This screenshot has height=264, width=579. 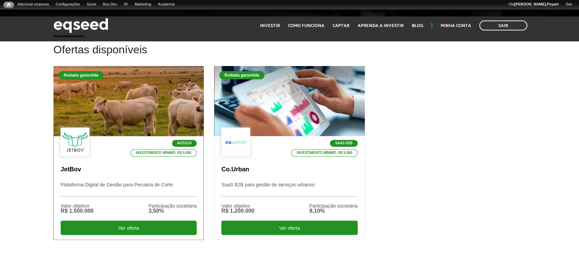 I want to click on a: Rodada garantida Agtech Investimento mínimo: R$ 5.000 JetBov Plataforma Digital de Gestão para Pe..., so click(x=128, y=153).